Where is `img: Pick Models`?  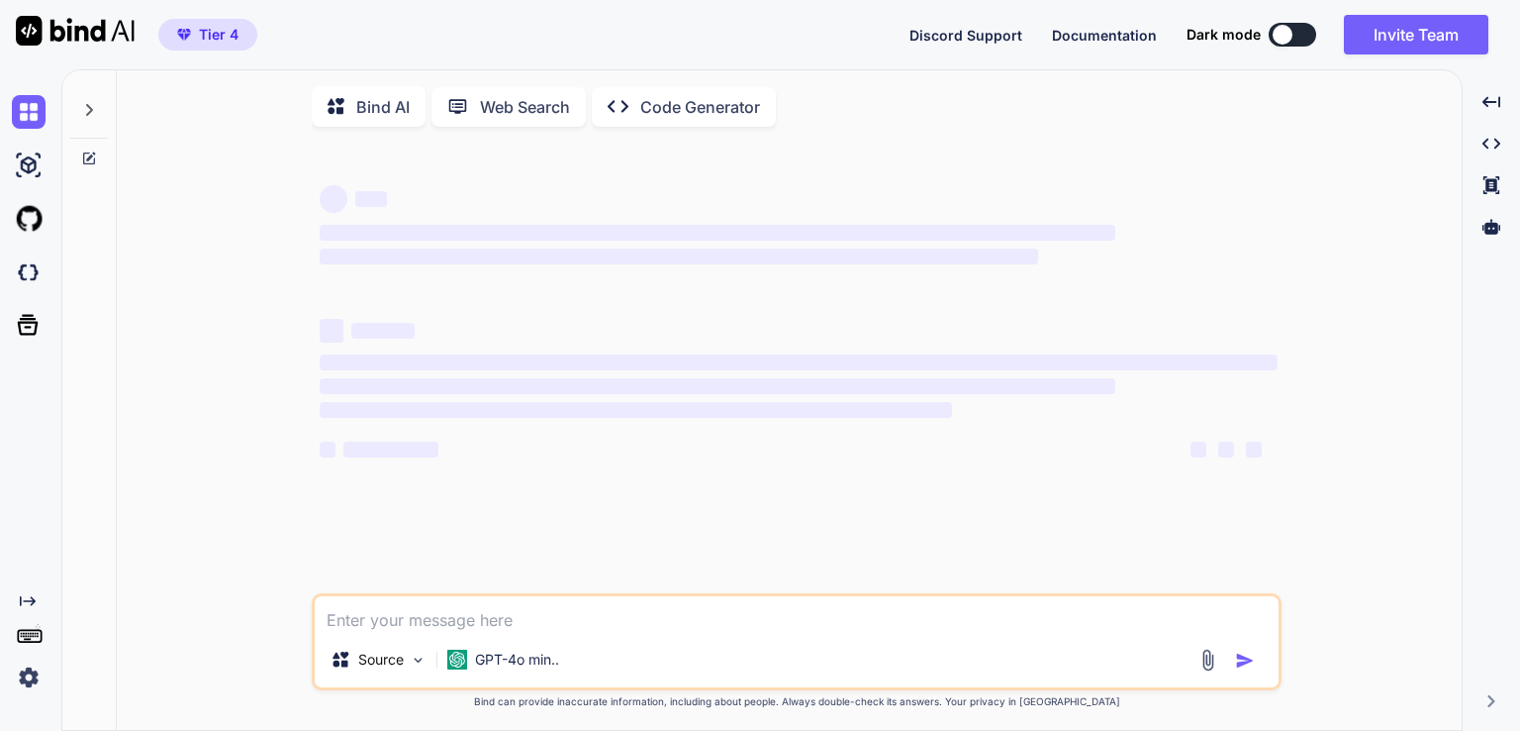
img: Pick Models is located at coordinates (418, 659).